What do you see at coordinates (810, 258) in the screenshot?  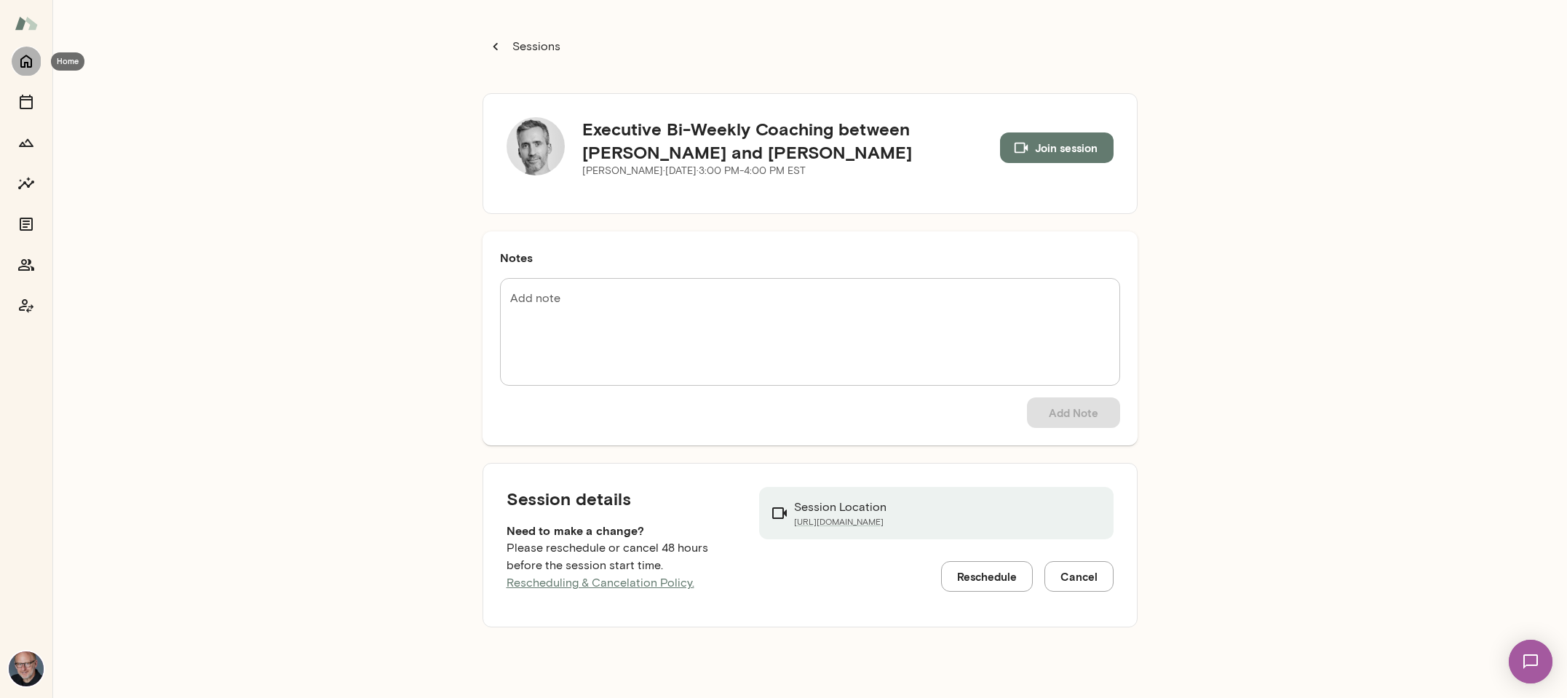 I see `h6: Notes` at bounding box center [810, 258].